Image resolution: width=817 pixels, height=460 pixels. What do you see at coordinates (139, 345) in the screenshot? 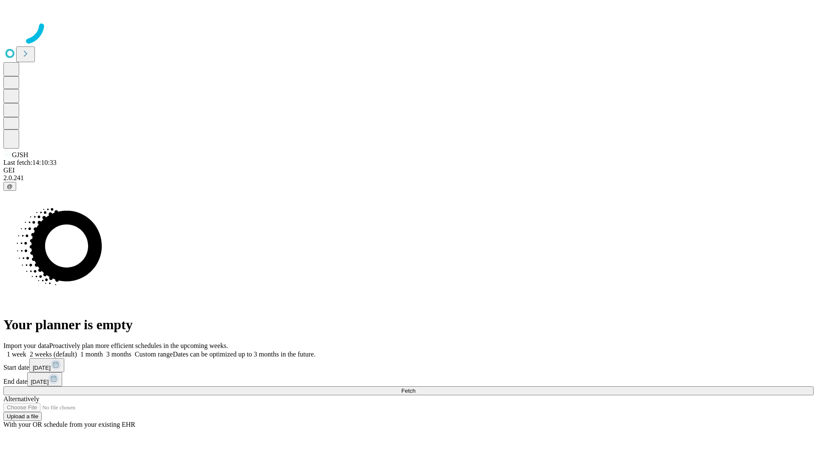
I see `span: Proactively plan more efficient schedules in the upcoming weeks.` at bounding box center [139, 345].